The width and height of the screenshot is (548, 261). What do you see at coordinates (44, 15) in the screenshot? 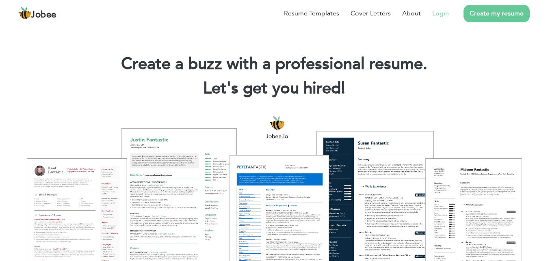
I see `span: Jobee` at bounding box center [44, 15].